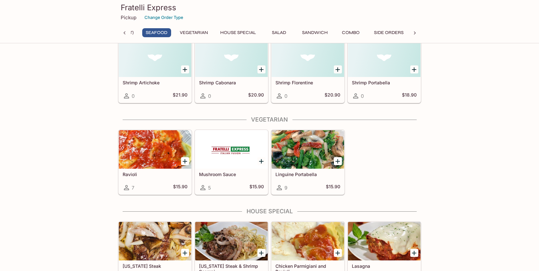  What do you see at coordinates (308, 71) in the screenshot?
I see `a: Shrimp Florentine0$20.90` at bounding box center [308, 71].